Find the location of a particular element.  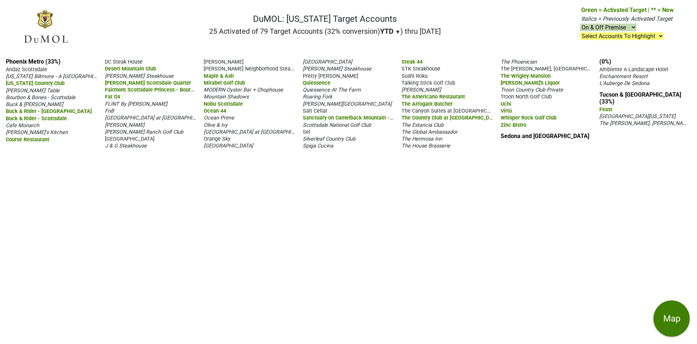

span: Zinc Bistro is located at coordinates (513, 125).